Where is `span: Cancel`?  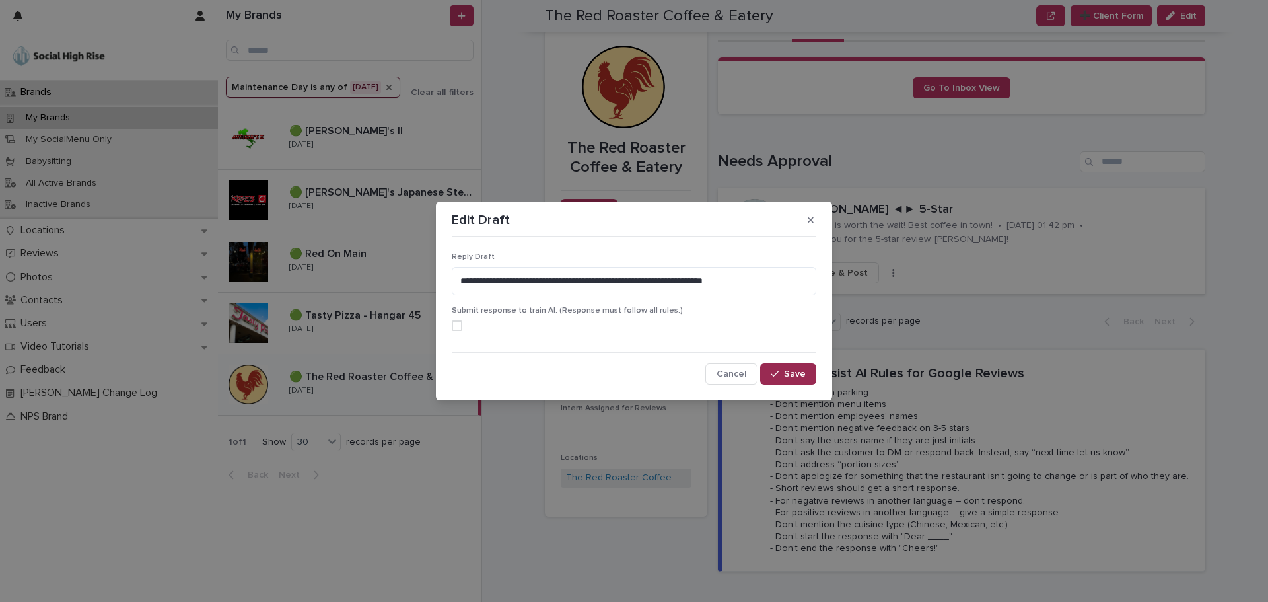 span: Cancel is located at coordinates (731, 374).